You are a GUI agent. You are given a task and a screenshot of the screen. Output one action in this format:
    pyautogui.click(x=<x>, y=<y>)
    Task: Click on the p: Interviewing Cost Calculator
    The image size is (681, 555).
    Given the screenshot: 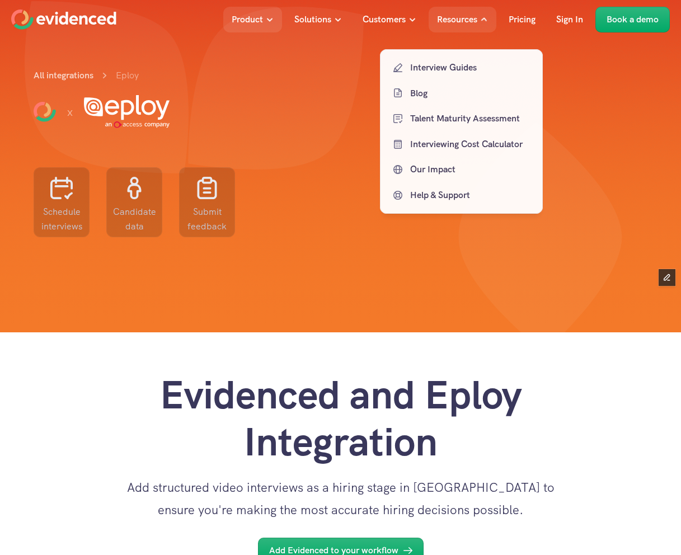 What is the action you would take?
    pyautogui.click(x=471, y=144)
    